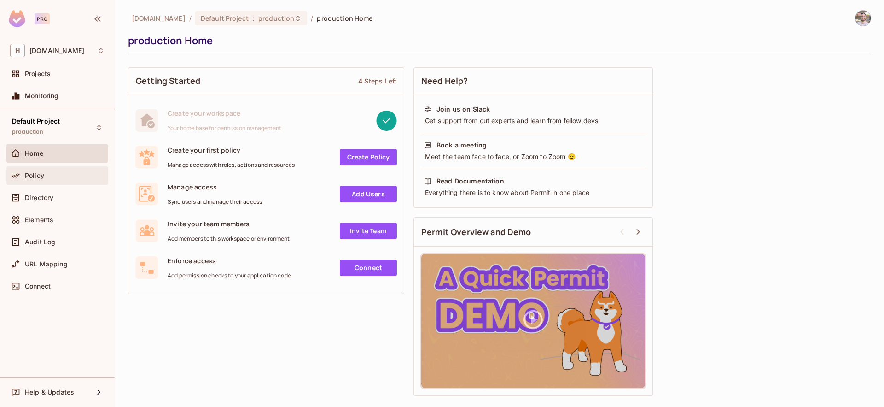 The image size is (884, 407). What do you see at coordinates (158, 18) in the screenshot?
I see `span: the active workspace` at bounding box center [158, 18].